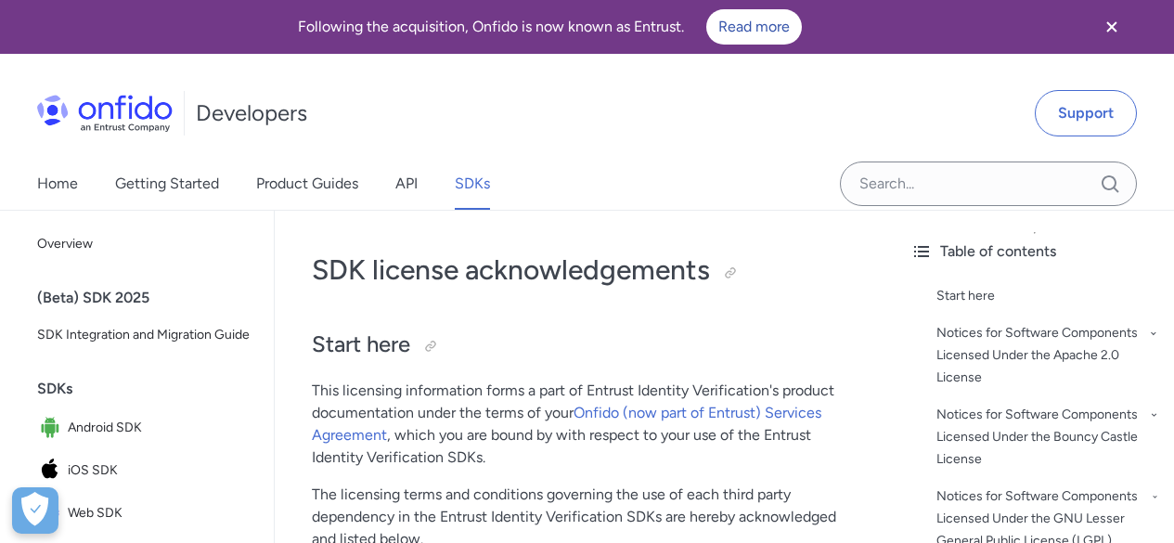 The image size is (1174, 543). What do you see at coordinates (144, 335) in the screenshot?
I see `a: SDK Integration and Migration Guide` at bounding box center [144, 335].